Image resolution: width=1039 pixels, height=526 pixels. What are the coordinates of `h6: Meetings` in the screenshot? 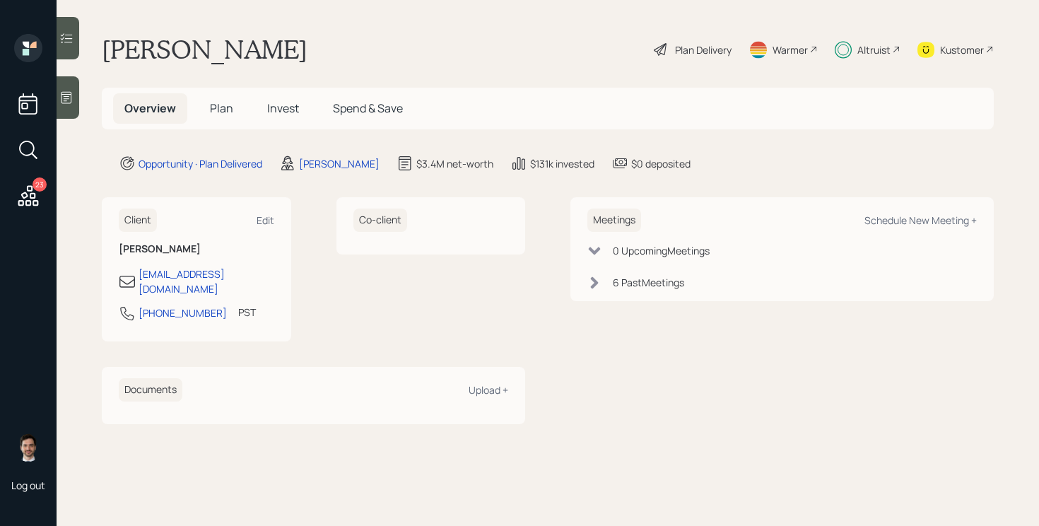 It's located at (614, 220).